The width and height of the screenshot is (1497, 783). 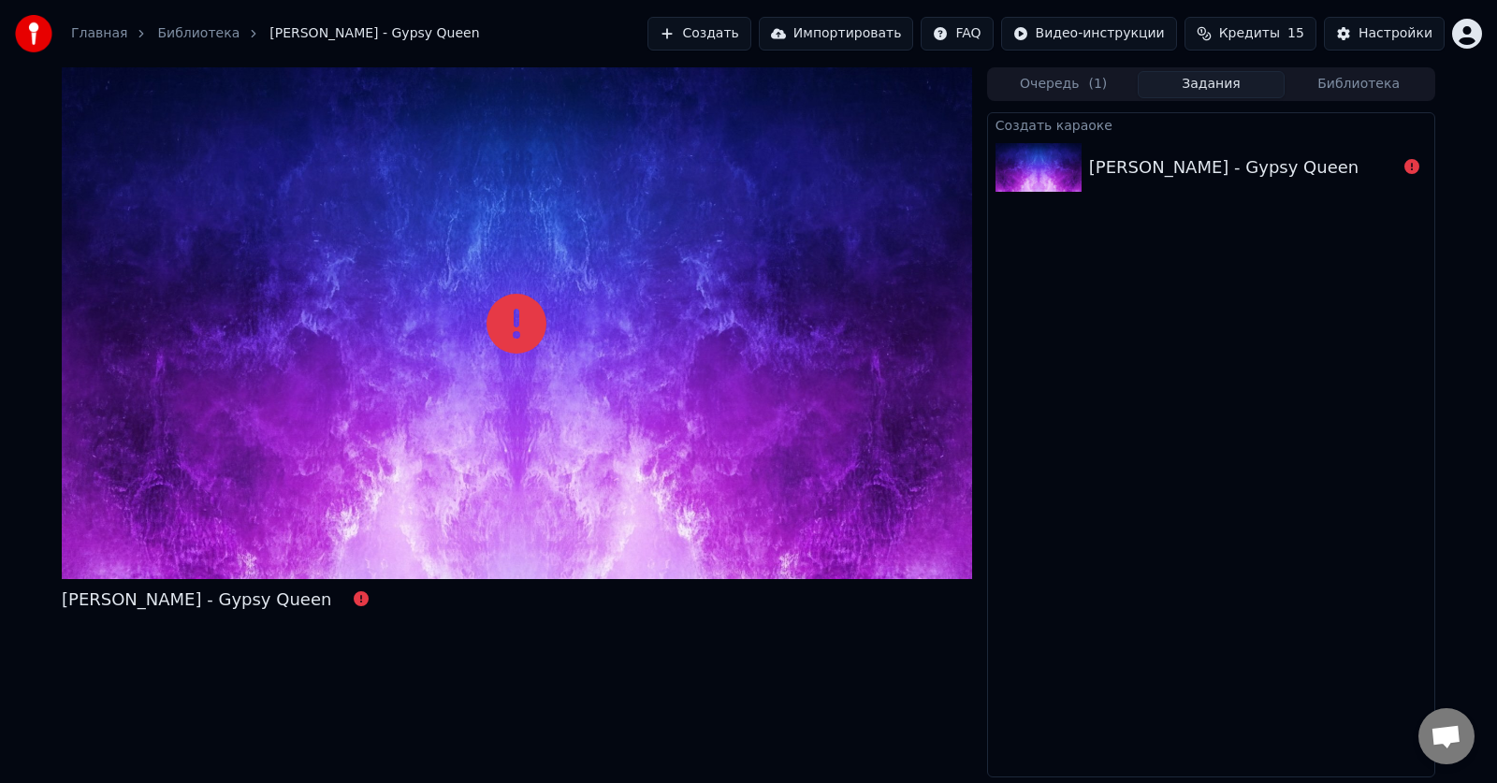 What do you see at coordinates (1089, 34) in the screenshot?
I see `button: Видео-инструкции` at bounding box center [1089, 34].